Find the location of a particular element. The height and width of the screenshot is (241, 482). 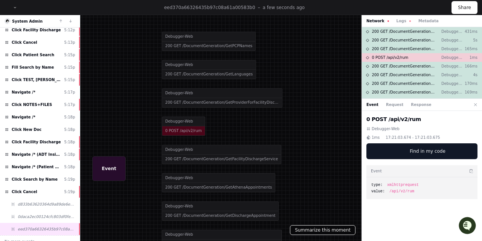

div: Welcome is located at coordinates (72, 36).